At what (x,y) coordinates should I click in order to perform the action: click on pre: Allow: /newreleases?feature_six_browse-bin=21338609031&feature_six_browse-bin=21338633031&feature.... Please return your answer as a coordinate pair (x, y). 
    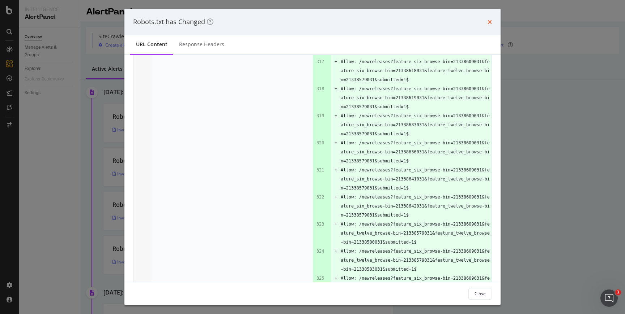
    Looking at the image, I should click on (416, 125).